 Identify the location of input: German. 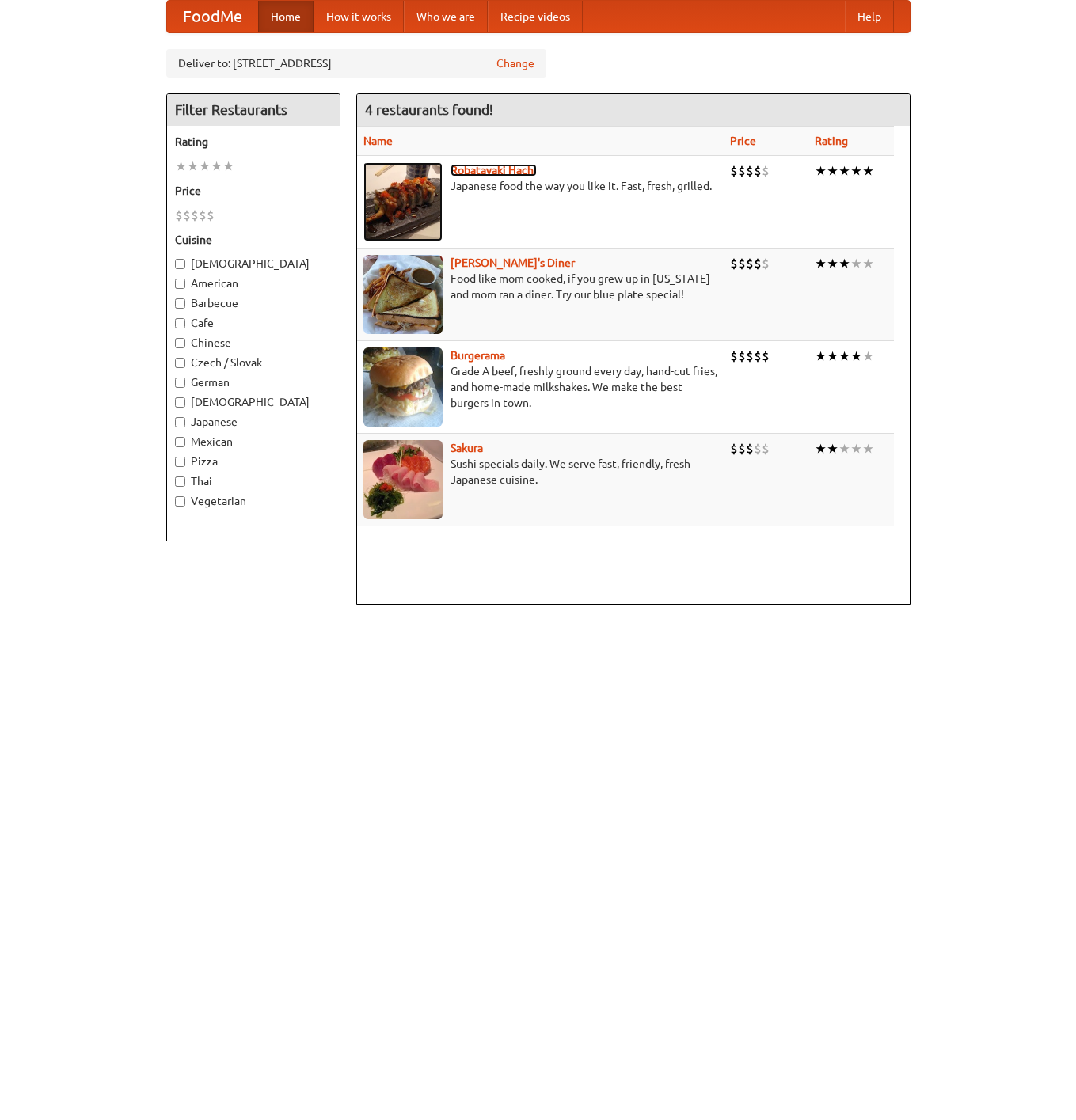
(179, 382).